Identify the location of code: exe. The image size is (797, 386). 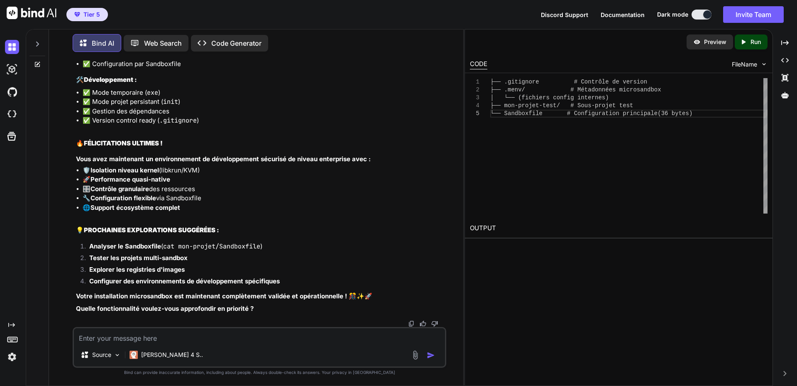
(152, 93).